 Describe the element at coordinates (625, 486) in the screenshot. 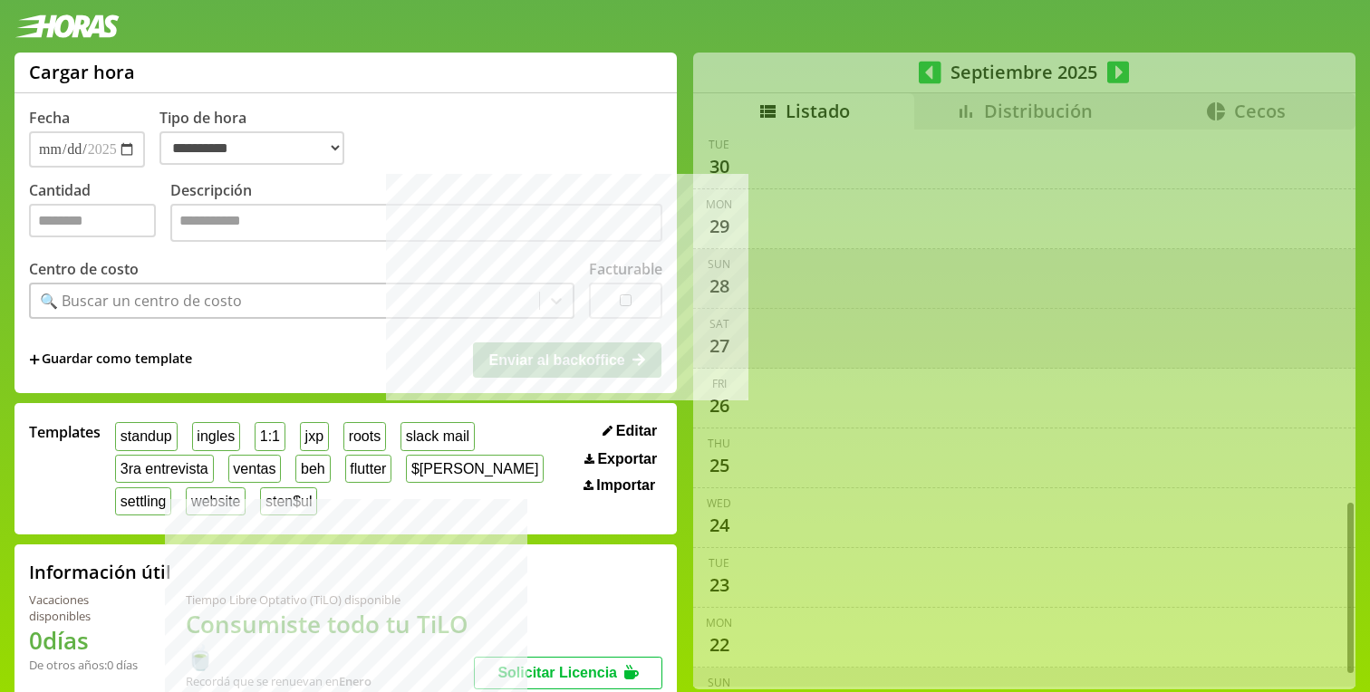

I see `span: Importar` at that location.